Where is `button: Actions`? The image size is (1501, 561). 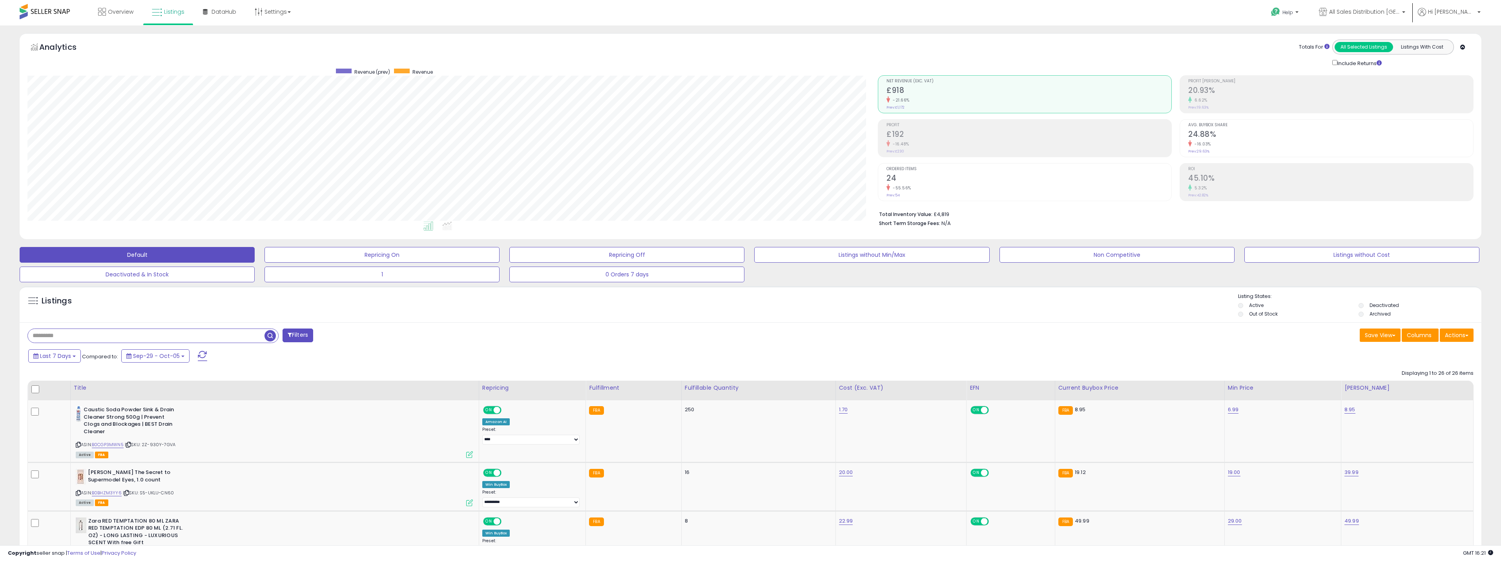 button: Actions is located at coordinates (1456, 335).